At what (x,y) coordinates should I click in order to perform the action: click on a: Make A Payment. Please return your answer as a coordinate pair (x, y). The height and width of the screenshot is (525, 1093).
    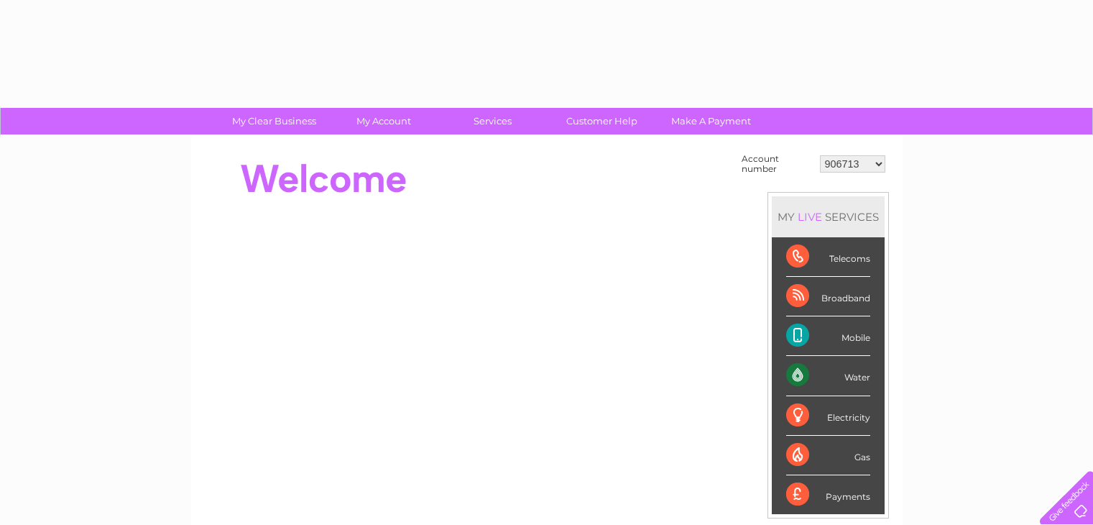
    Looking at the image, I should click on (711, 121).